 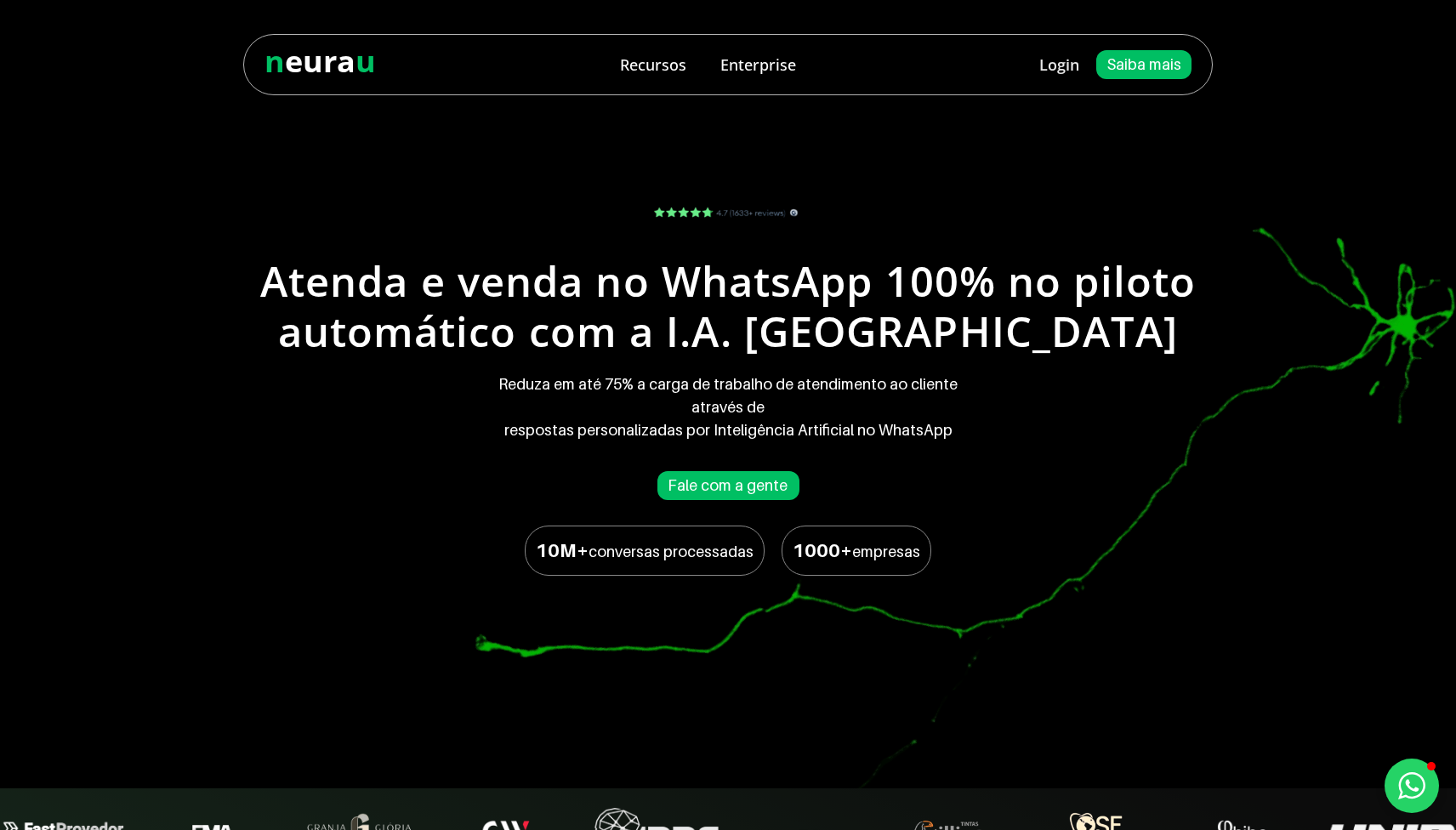 I want to click on a: Saiba mais, so click(x=1144, y=65).